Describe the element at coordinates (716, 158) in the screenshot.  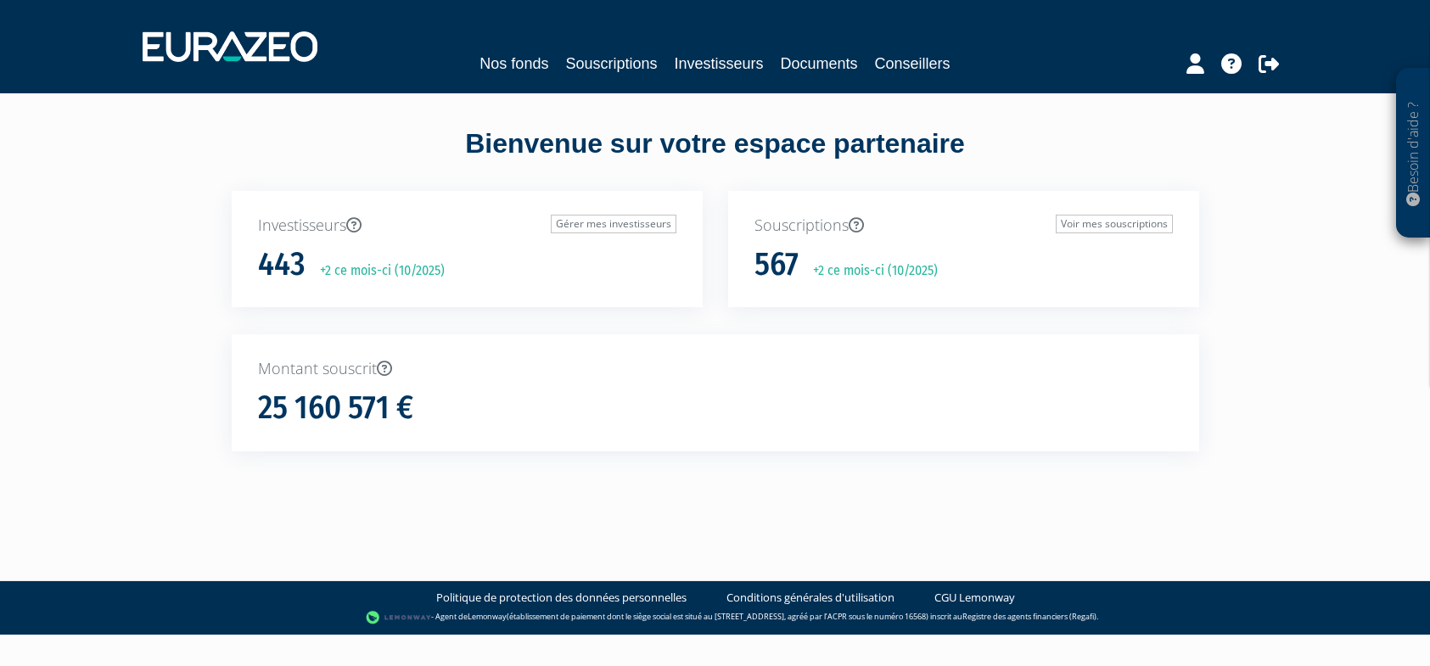
I see `div: Bienvenue sur votre espace partenaire` at that location.